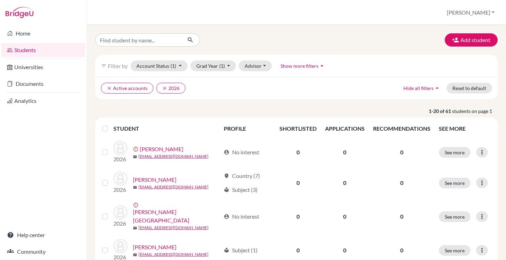 Image resolution: width=506 pixels, height=260 pixels. I want to click on div: Country (7), so click(242, 176).